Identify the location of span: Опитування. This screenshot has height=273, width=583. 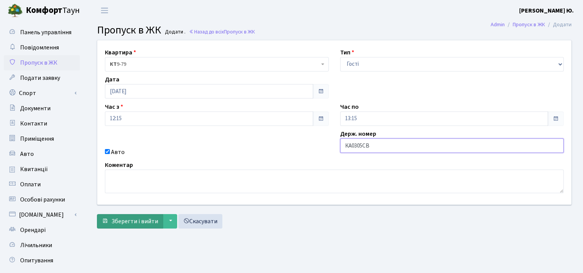
(36, 260).